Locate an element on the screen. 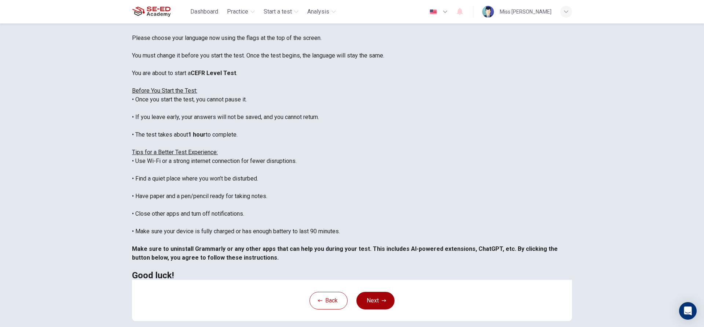 This screenshot has height=327, width=704. div: Please choose your language now using the flags at the top of the screen. You must change it befo... is located at coordinates (352, 148).